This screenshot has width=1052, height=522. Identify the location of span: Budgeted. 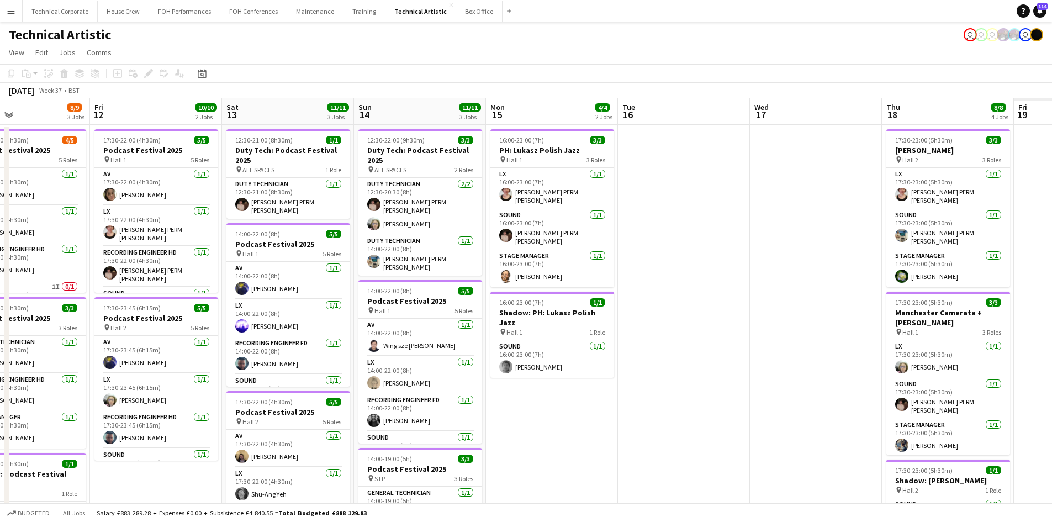
(34, 513).